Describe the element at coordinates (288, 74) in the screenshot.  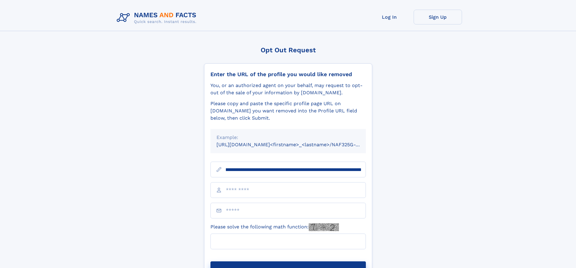
I see `div: Enter the URL of the profile you would like removed` at that location.